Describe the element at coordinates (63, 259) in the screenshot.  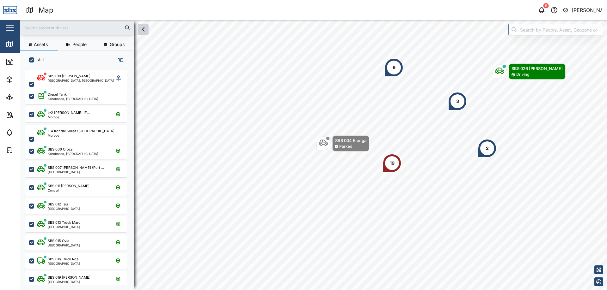
I see `div: SBS 016 Truck Roa` at that location.